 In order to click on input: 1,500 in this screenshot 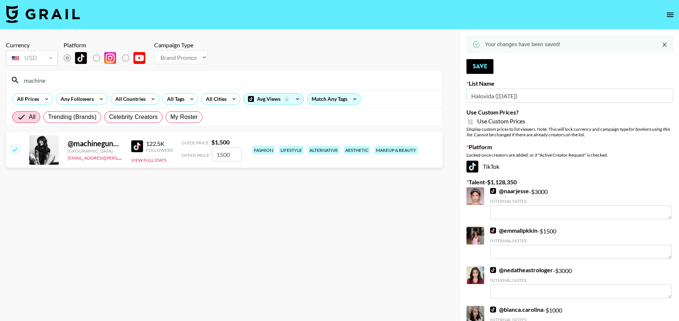, I will do `click(226, 154)`.